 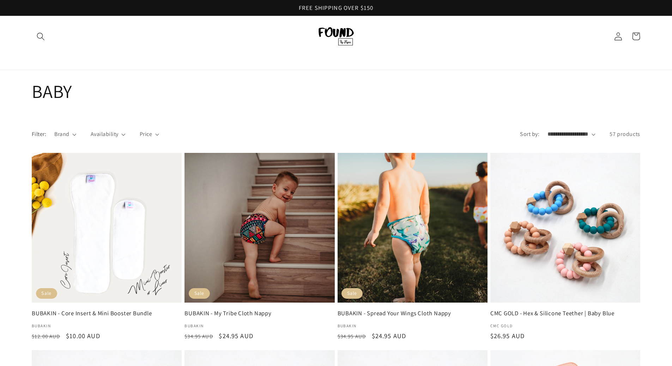 What do you see at coordinates (412, 314) in the screenshot?
I see `a: BUBAKIN - Spread Your Wings Cloth Nappy` at bounding box center [412, 314].